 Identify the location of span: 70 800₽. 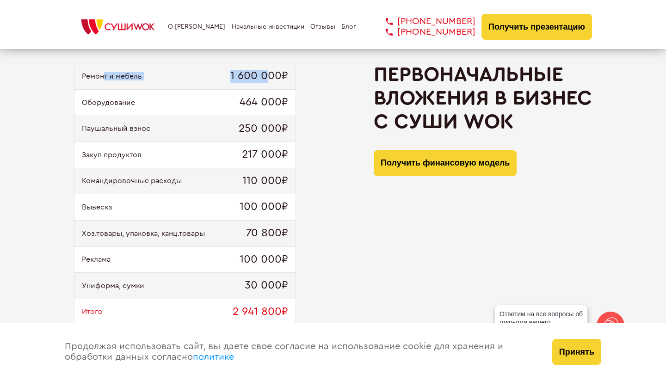
(267, 233).